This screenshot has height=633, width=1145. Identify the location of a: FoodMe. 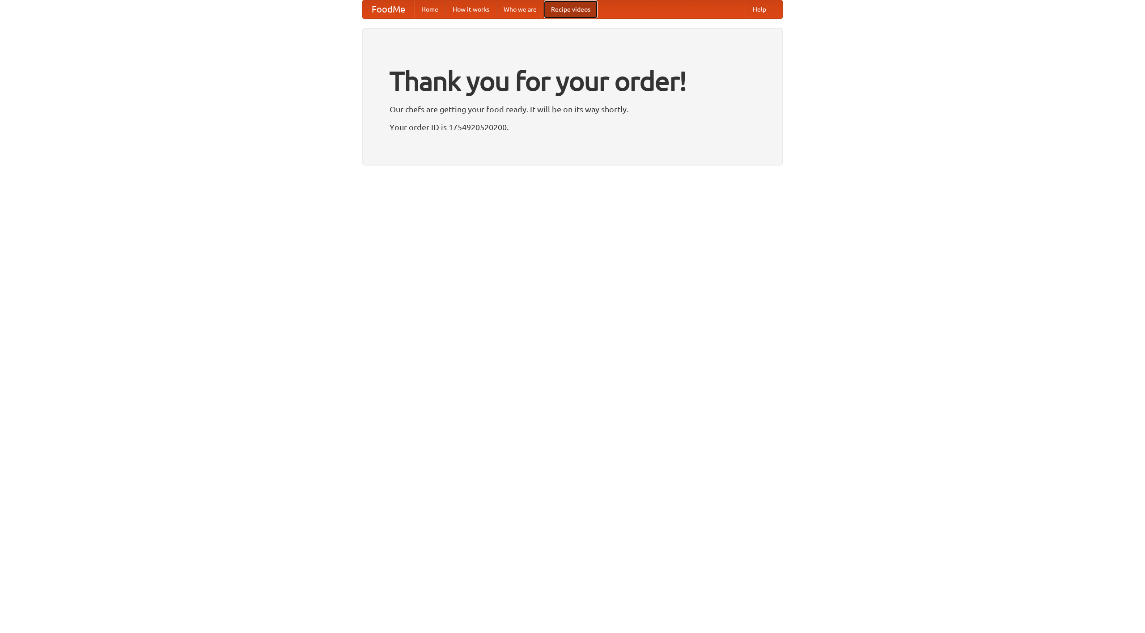
(388, 9).